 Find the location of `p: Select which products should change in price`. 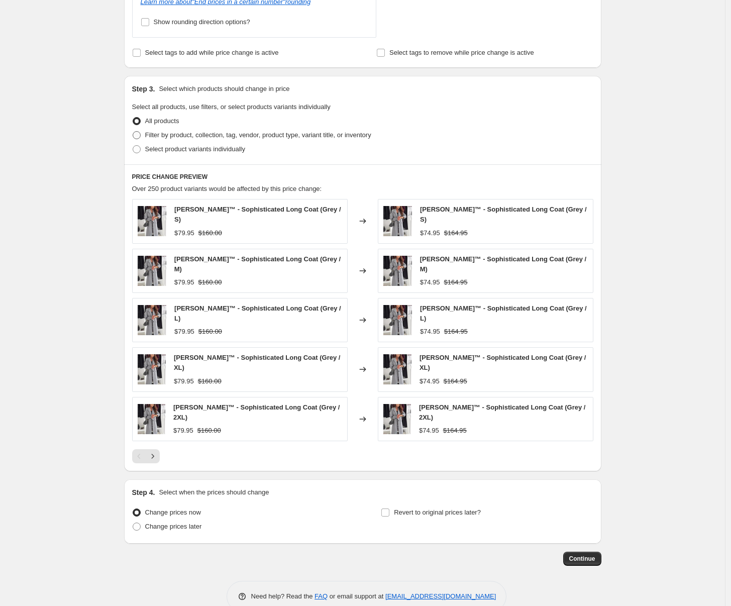

p: Select which products should change in price is located at coordinates (224, 89).